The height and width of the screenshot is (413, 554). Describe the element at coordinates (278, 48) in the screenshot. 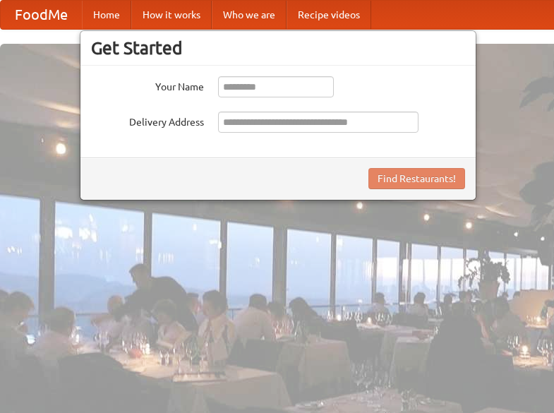

I see `h3: Get Started` at that location.